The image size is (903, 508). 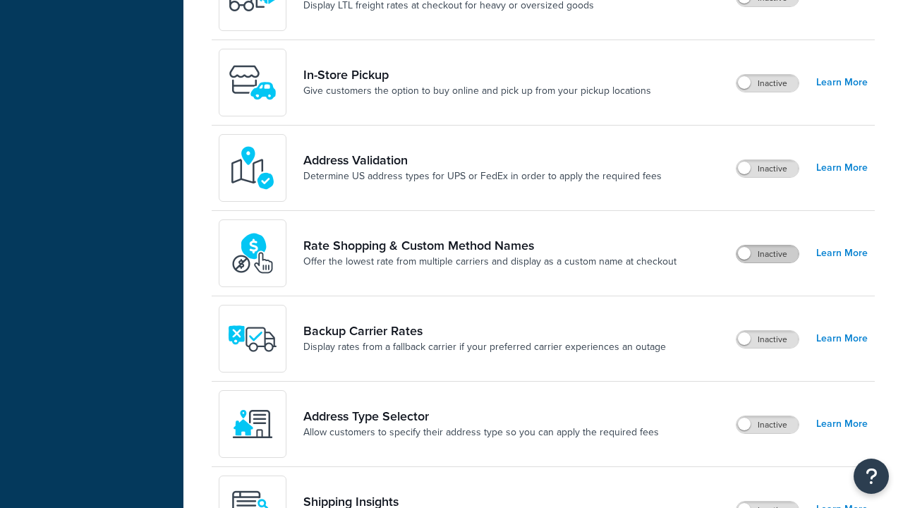 I want to click on a: Rate Shopping & Custom Method Names, so click(x=490, y=245).